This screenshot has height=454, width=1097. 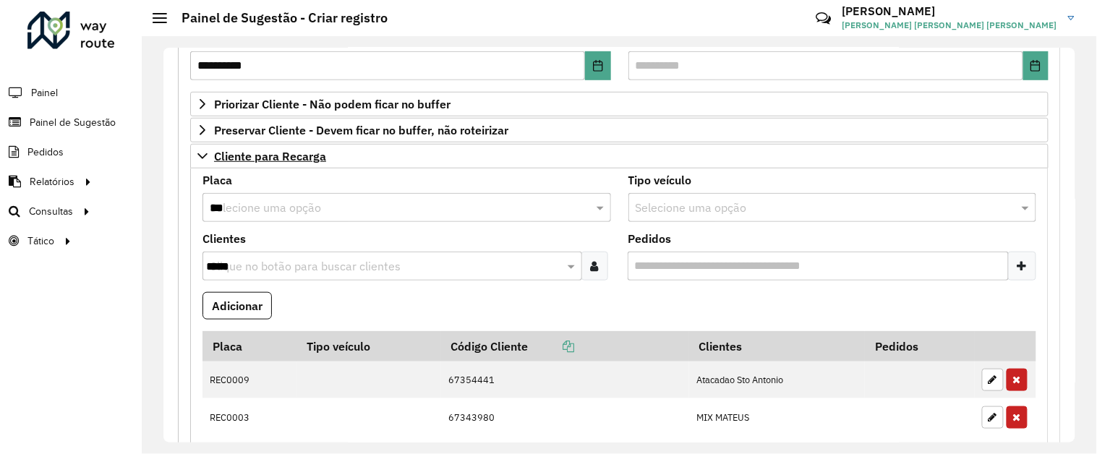 What do you see at coordinates (250, 381) in the screenshot?
I see `td: REC0009` at bounding box center [250, 381].